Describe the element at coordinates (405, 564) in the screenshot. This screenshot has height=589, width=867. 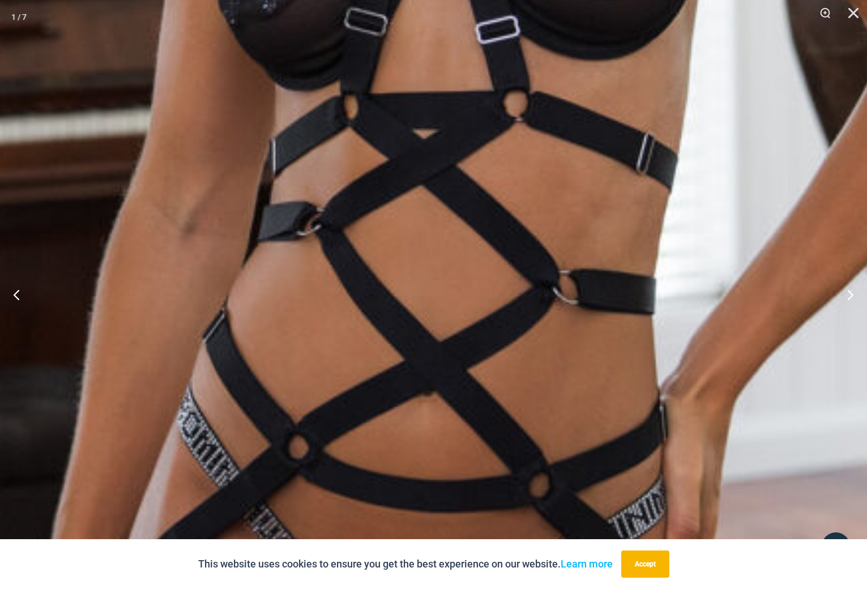
I see `p: This website uses cookies to ensure you get the best experience on our website.` at that location.